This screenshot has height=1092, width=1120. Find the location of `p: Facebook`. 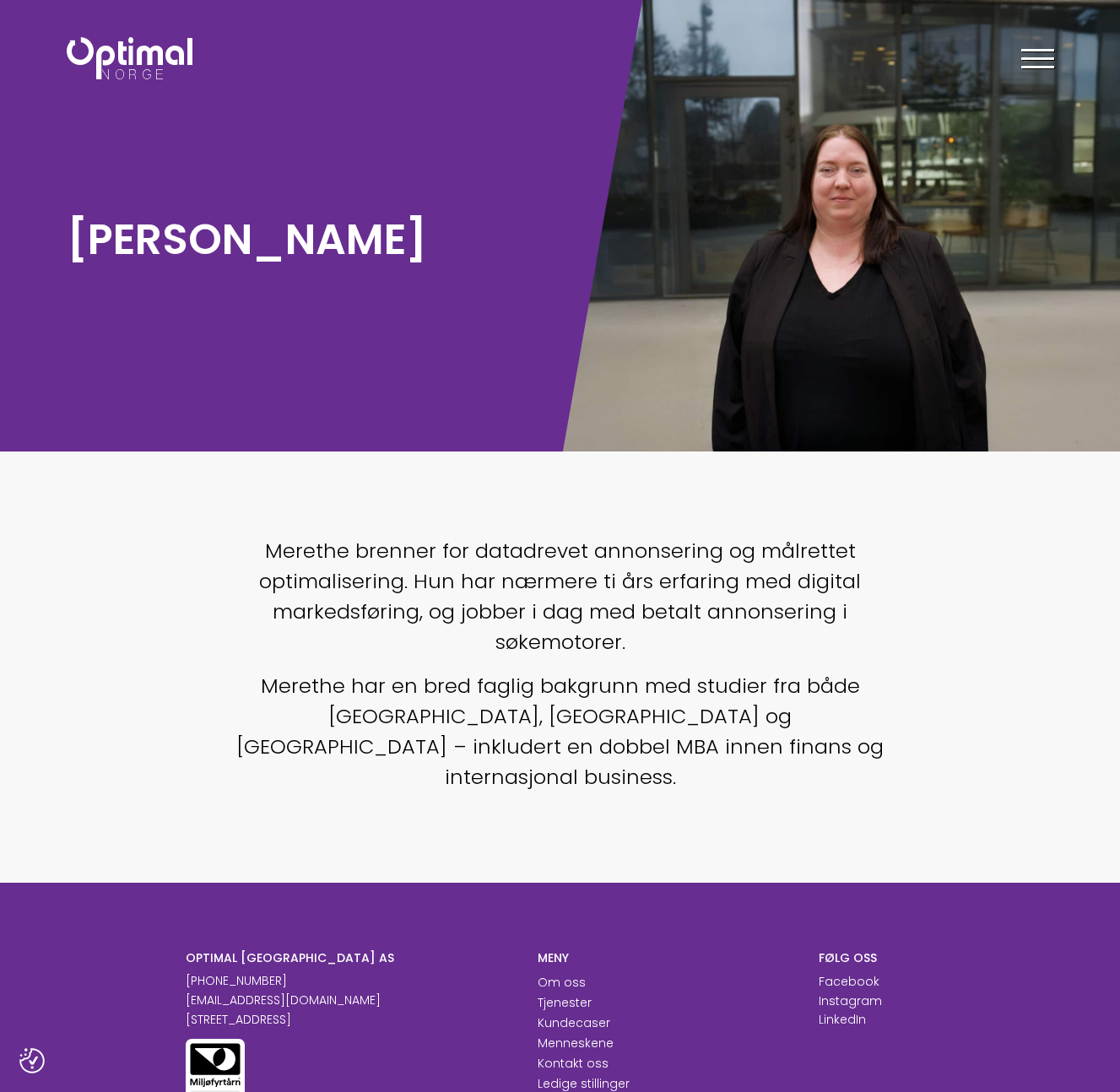

p: Facebook is located at coordinates (849, 981).